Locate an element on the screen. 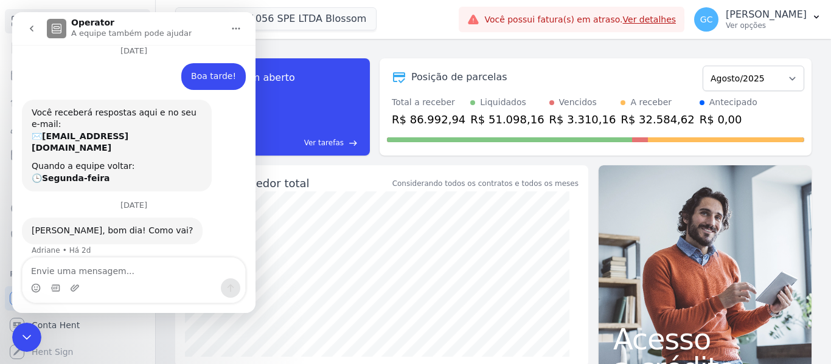 The height and width of the screenshot is (364, 831). div: Plataformas is located at coordinates (77, 274).